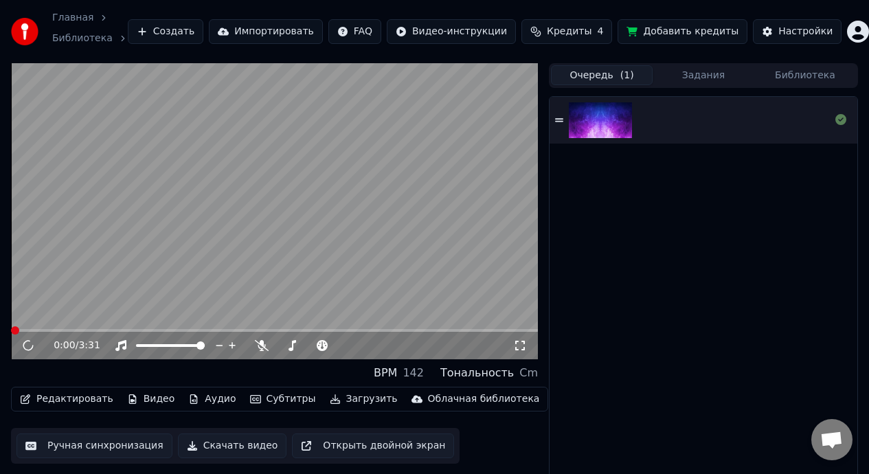 The image size is (869, 474). Describe the element at coordinates (567, 32) in the screenshot. I see `button: Кредиты4` at that location.